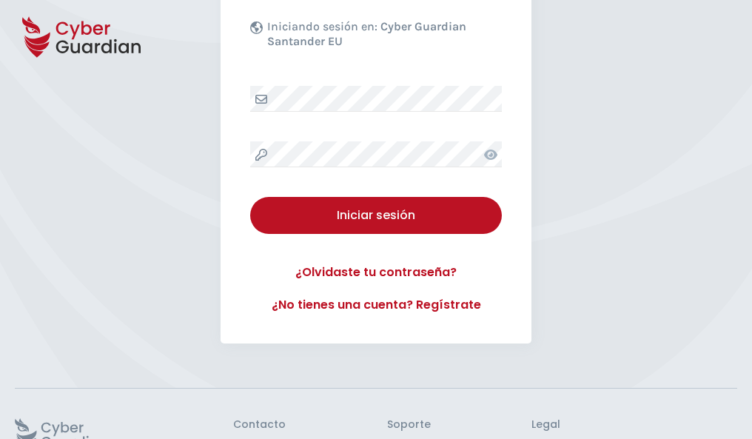 The width and height of the screenshot is (752, 439). Describe the element at coordinates (408, 425) in the screenshot. I see `h3: Soporte` at that location.